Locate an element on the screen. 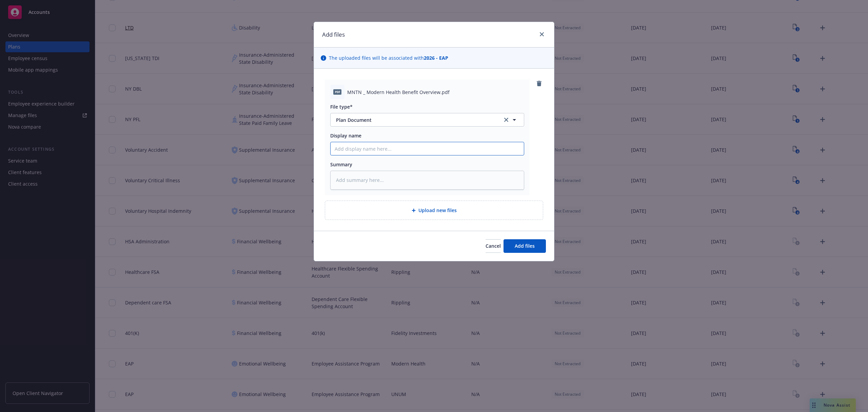 This screenshot has width=868, height=412. a: remove is located at coordinates (539, 83).